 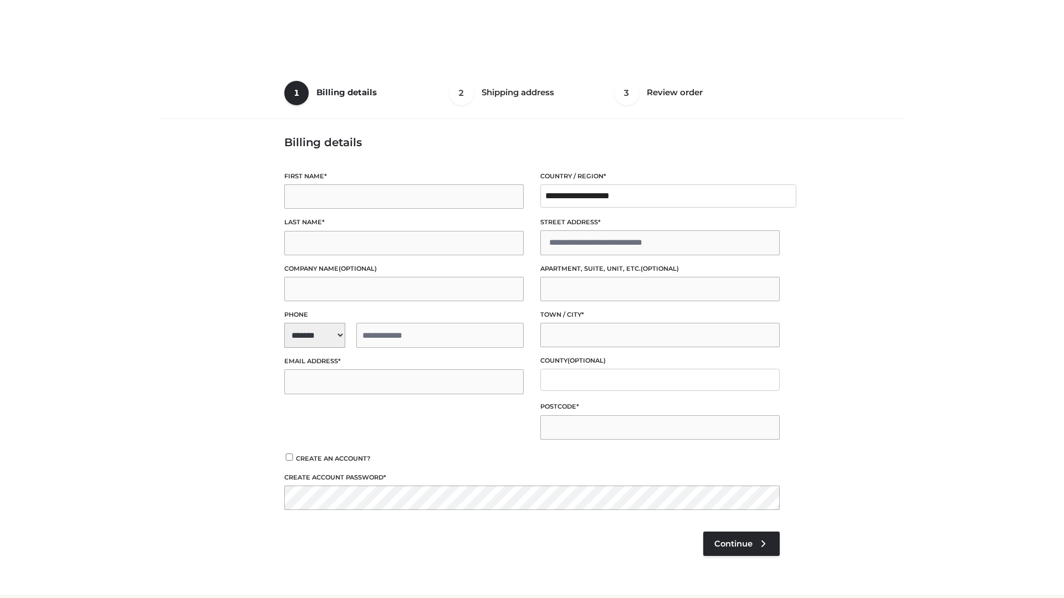 I want to click on span: Continue, so click(x=733, y=544).